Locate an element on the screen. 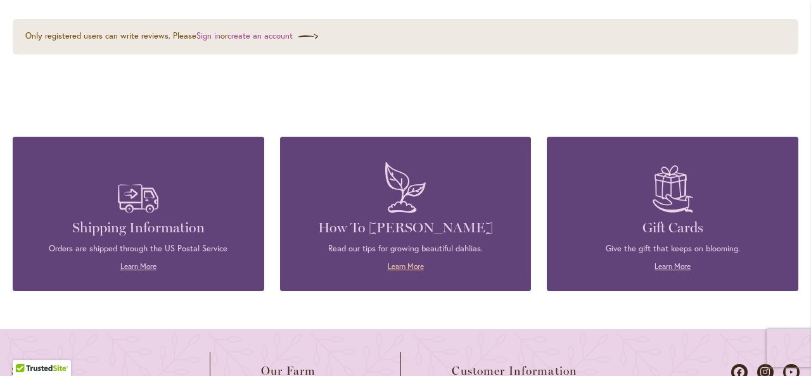  div: Only registered users can write reviews. Please or is located at coordinates (405, 37).